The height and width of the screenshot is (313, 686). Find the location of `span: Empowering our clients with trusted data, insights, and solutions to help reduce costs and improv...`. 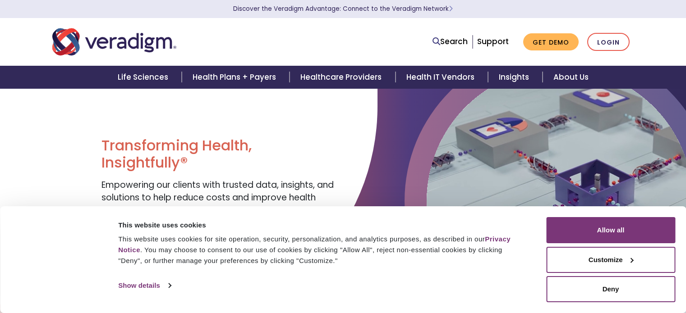

span: Empowering our clients with trusted data, insights, and solutions to help reduce costs and improv... is located at coordinates (217, 198).